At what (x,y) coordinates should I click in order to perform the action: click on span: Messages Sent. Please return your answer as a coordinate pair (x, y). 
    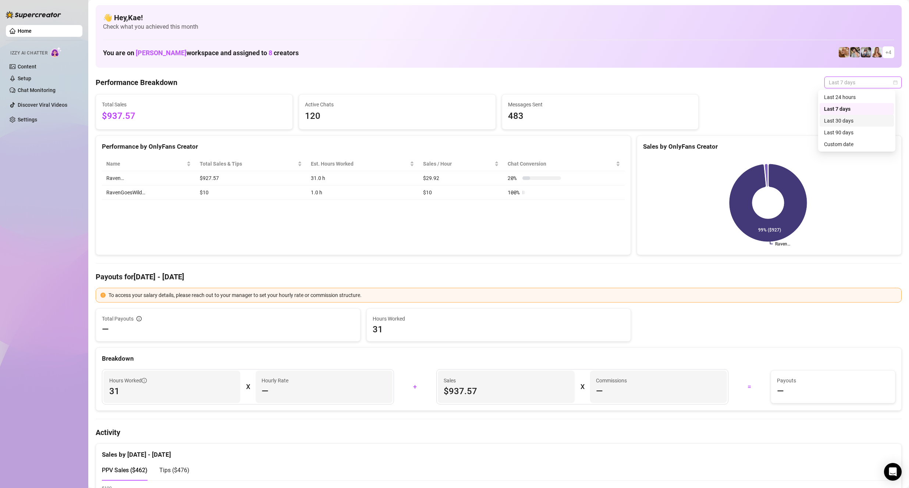
    Looking at the image, I should click on (600, 104).